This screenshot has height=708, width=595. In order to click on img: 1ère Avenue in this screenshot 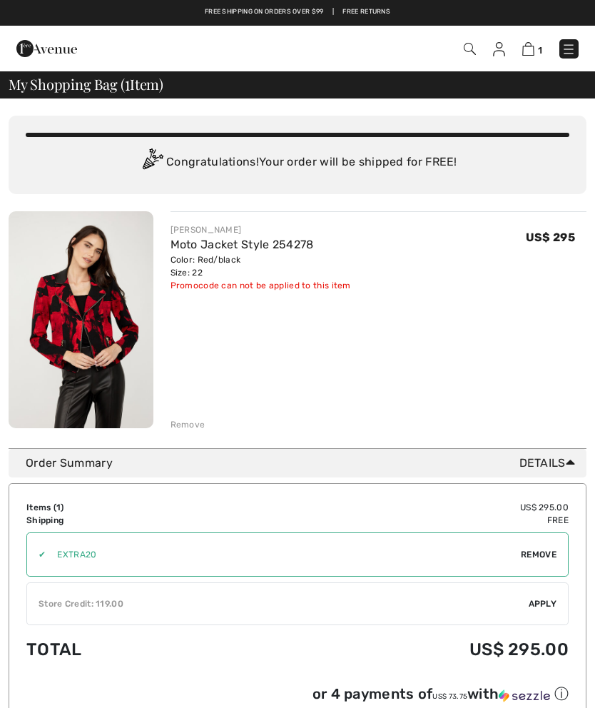, I will do `click(46, 49)`.